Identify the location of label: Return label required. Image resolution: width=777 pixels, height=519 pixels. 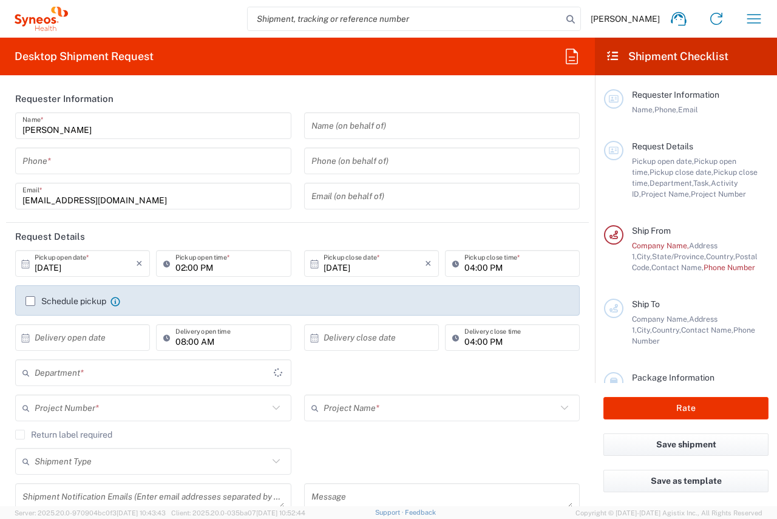
(64, 435).